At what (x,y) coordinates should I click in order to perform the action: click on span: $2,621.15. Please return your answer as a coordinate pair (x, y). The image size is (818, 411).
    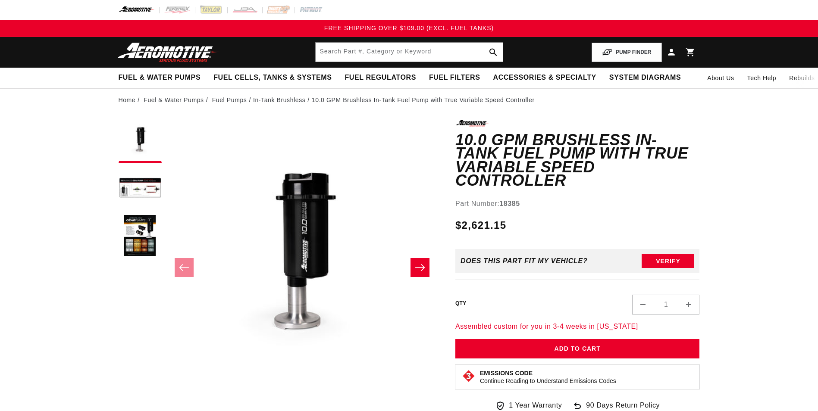
    Looking at the image, I should click on (481, 225).